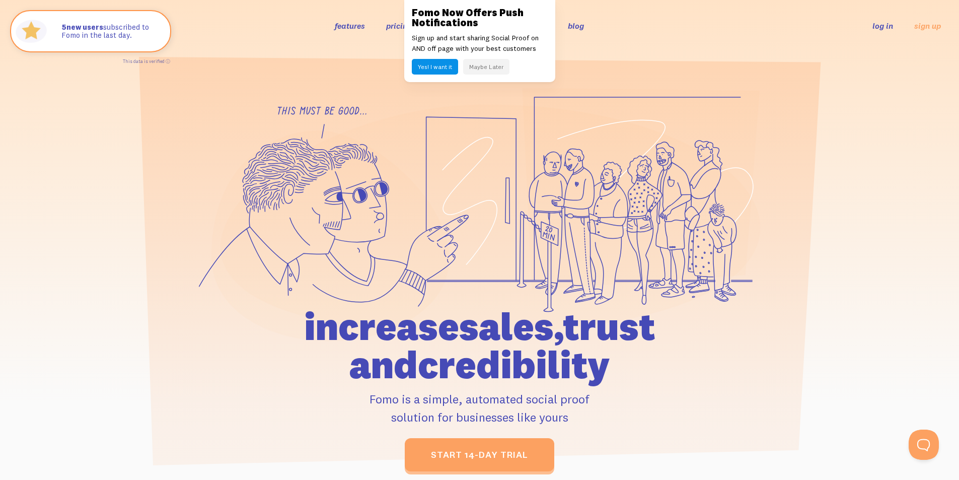 This screenshot has width=959, height=480. Describe the element at coordinates (576, 26) in the screenshot. I see `a: blog` at that location.